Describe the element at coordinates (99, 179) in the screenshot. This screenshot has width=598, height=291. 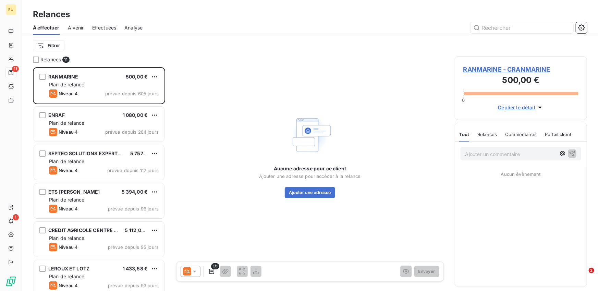
I see `div: grid` at that location.